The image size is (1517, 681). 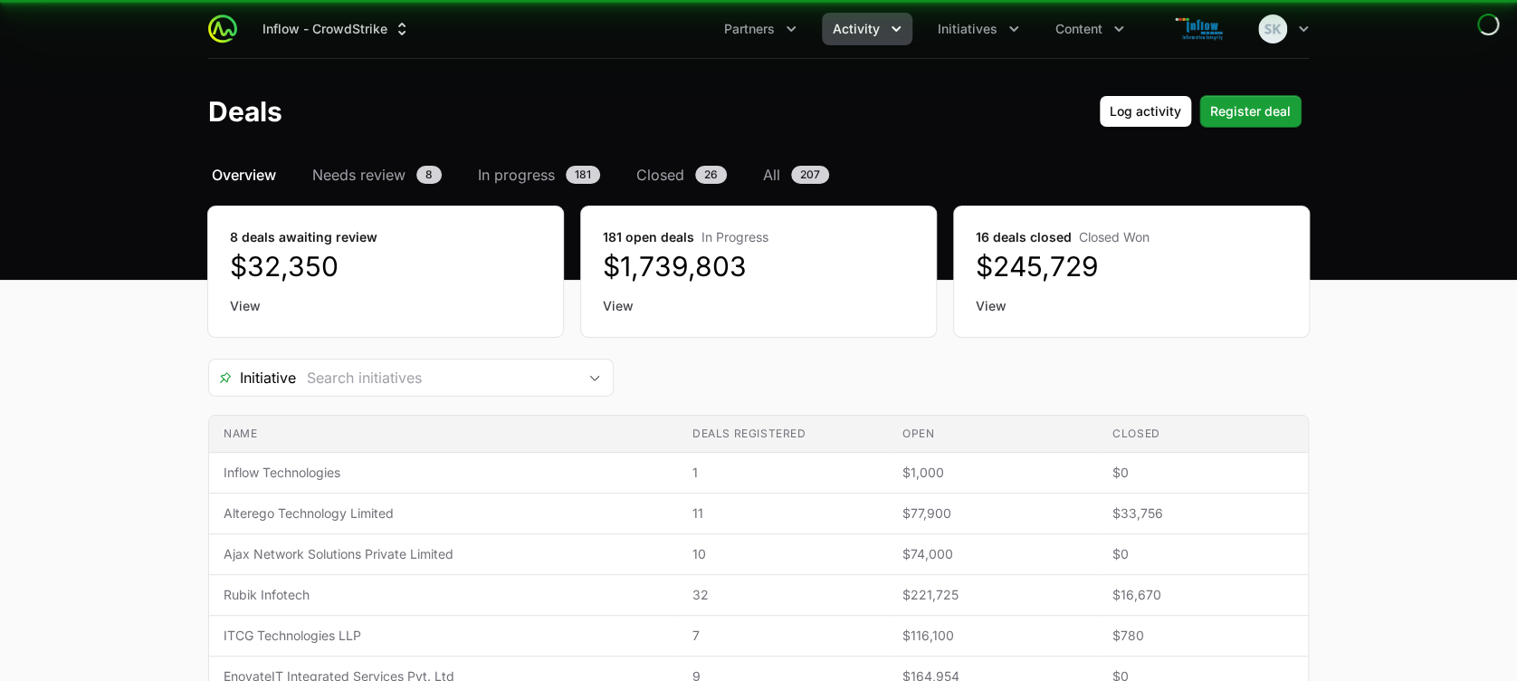 I want to click on div: Initiatives menu, so click(x=978, y=29).